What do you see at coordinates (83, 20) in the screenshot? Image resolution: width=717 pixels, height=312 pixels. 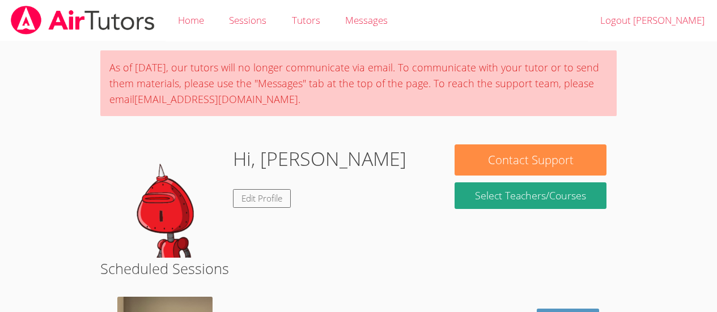 I see `img: airtutors_banner-c4298cdbf04f3fff15de1276eac7730deb9818008684d7c2e4769d2f7ddbe033.png` at bounding box center [83, 20].